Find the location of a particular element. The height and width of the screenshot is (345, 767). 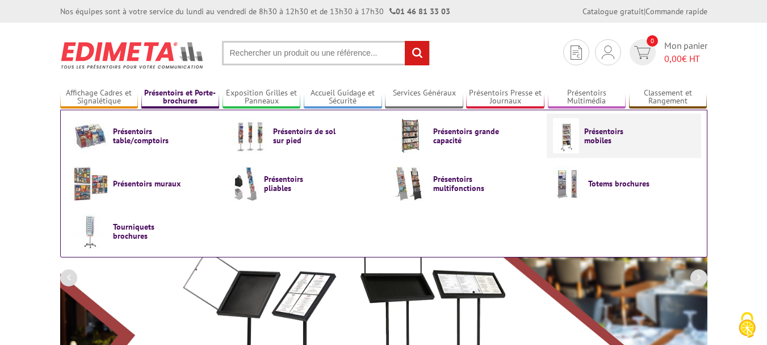

a: Services Généraux is located at coordinates (424, 97).